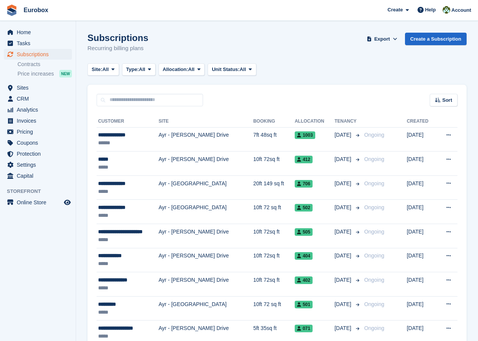 This screenshot has width=478, height=341. I want to click on span: Pricing, so click(40, 132).